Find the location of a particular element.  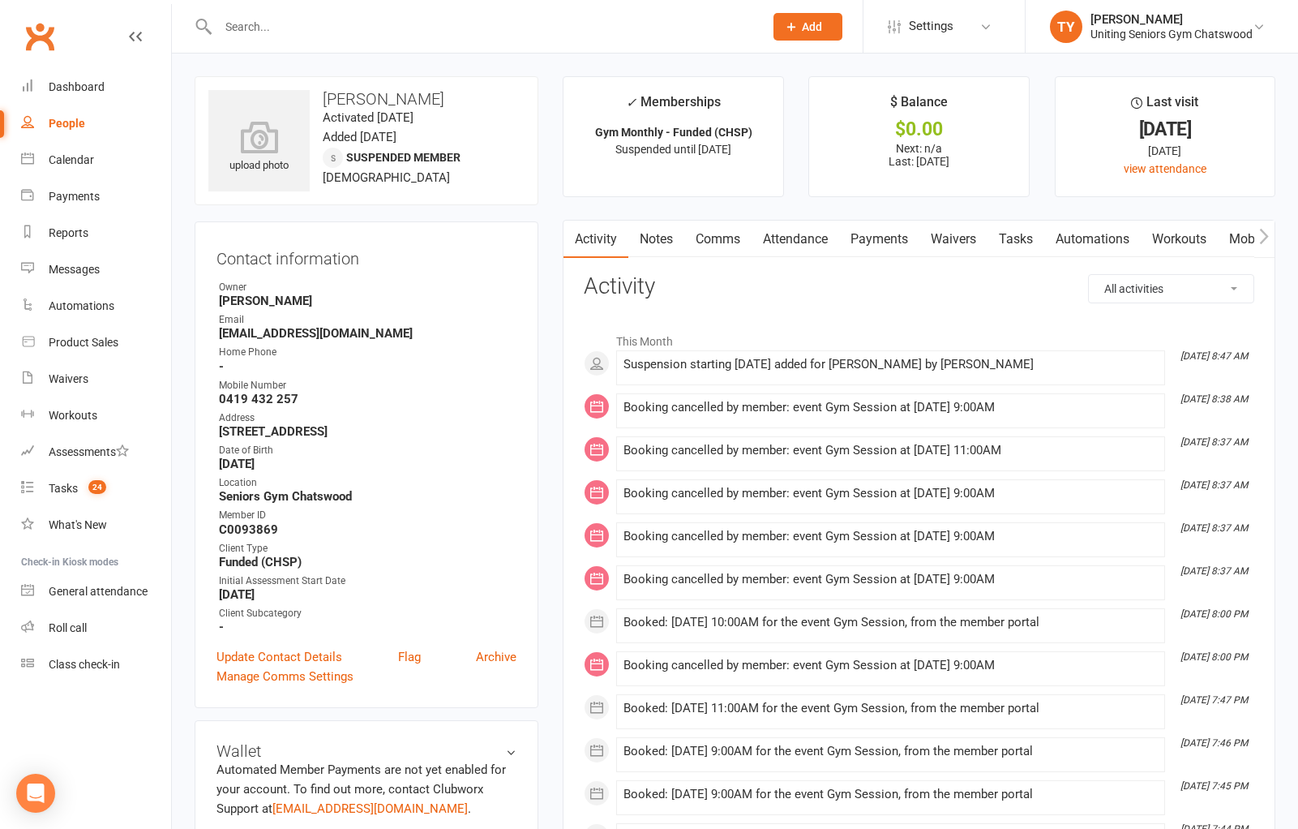

a: Archive is located at coordinates (496, 657).